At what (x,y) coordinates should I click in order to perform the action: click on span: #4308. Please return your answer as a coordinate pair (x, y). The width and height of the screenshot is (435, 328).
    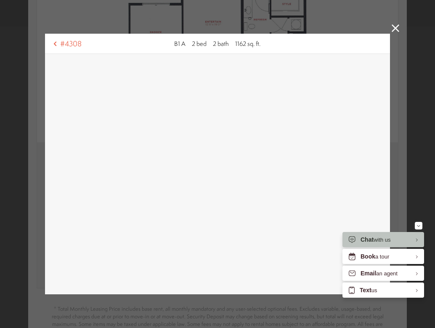
    Looking at the image, I should click on (71, 43).